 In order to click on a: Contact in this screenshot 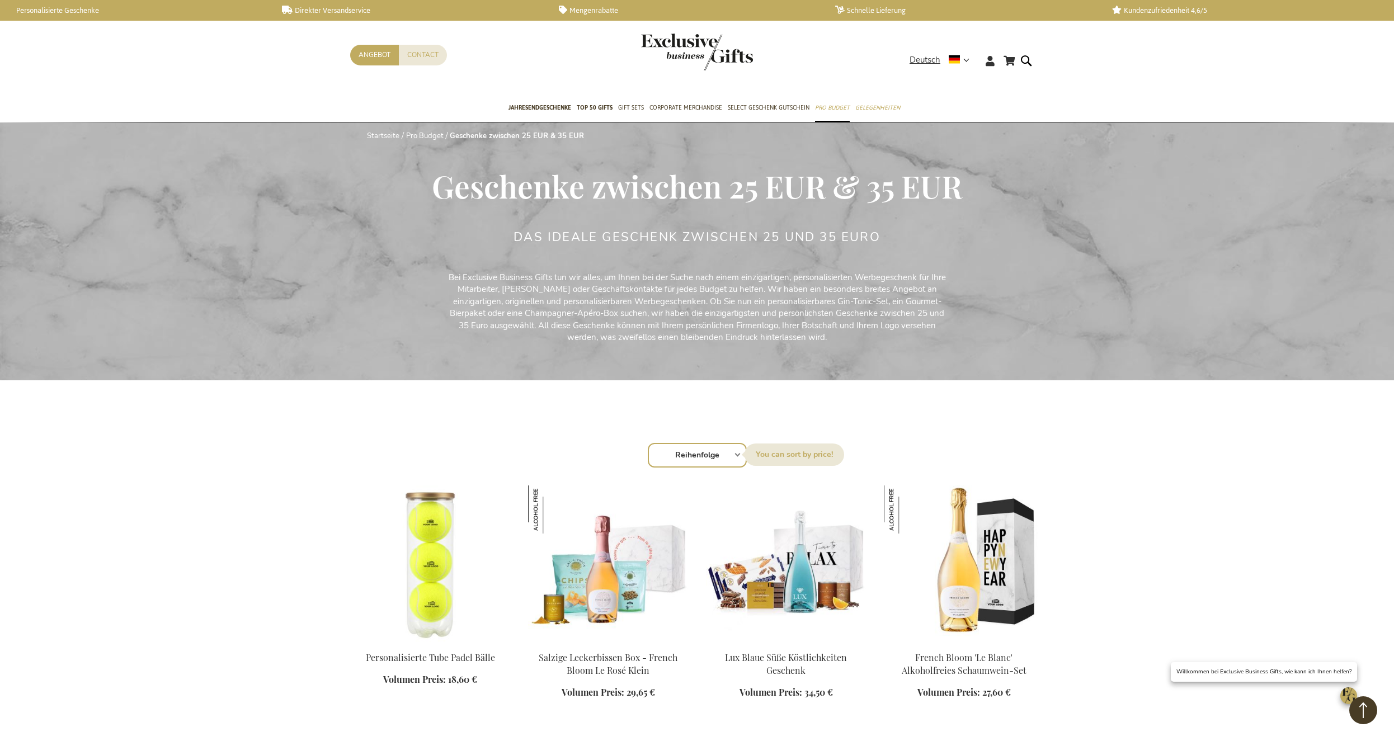, I will do `click(423, 55)`.